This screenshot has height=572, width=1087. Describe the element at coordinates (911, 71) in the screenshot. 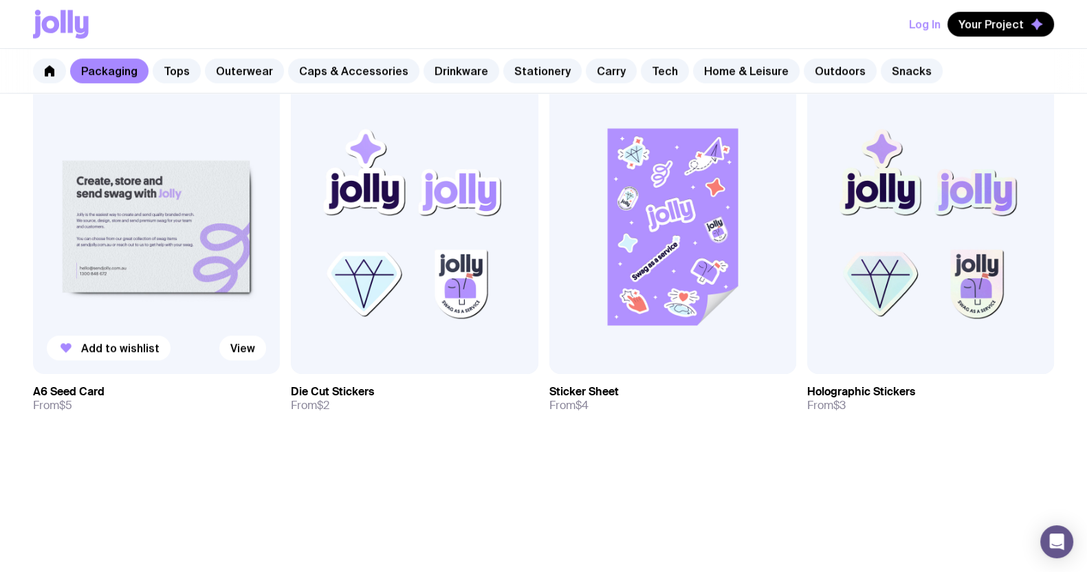

I see `a: Snacks` at that location.